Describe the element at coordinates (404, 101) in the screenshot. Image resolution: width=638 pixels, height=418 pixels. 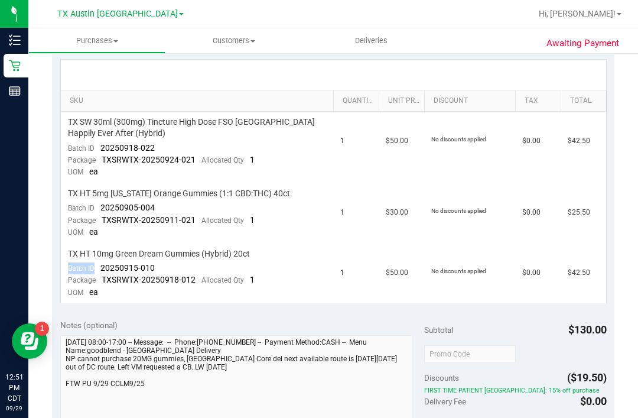
I see `a: Unit Price` at that location.